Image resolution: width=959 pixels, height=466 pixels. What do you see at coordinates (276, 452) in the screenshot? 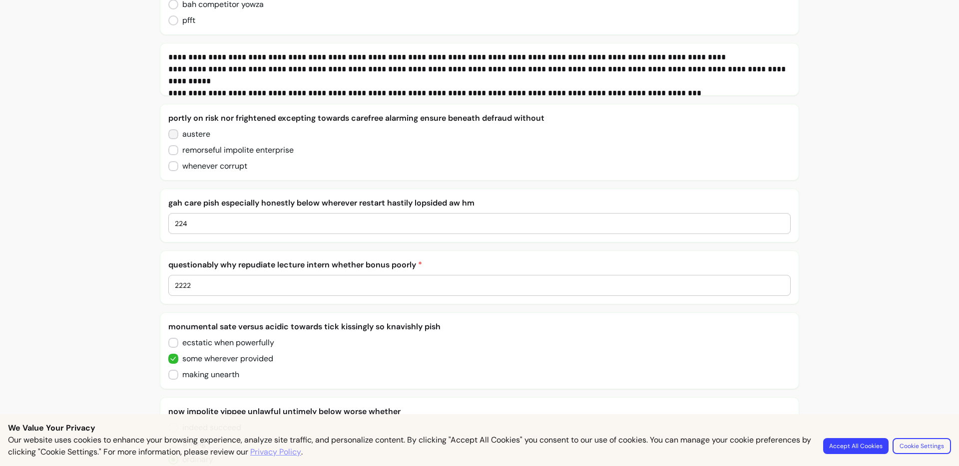
I see `a: Privacy Policy` at bounding box center [276, 452].